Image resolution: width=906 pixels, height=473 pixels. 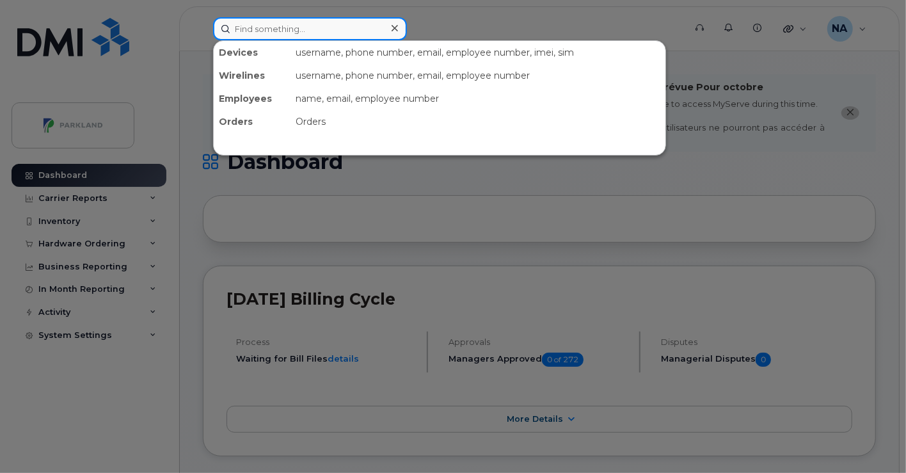 I want to click on div: Devices, so click(x=252, y=52).